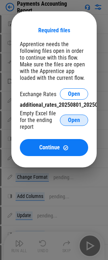 This screenshot has height=260, width=108. Describe the element at coordinates (54, 147) in the screenshot. I see `button: ContinueContinue` at that location.